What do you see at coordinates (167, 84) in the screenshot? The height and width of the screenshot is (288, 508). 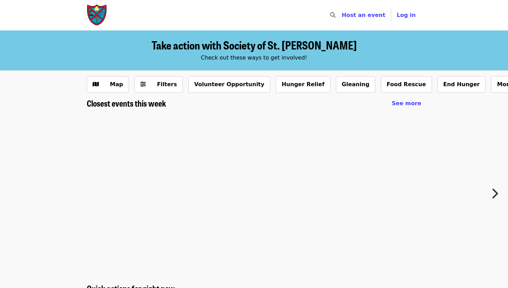 I see `span: Filters` at bounding box center [167, 84].